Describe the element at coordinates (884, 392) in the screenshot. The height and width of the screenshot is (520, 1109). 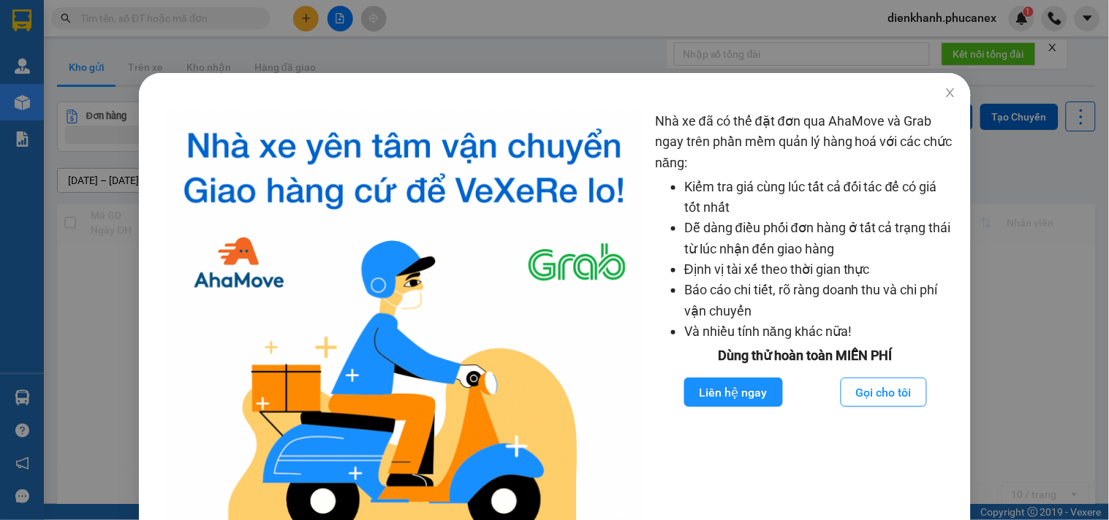
I see `span: Gọi cho tôi` at that location.